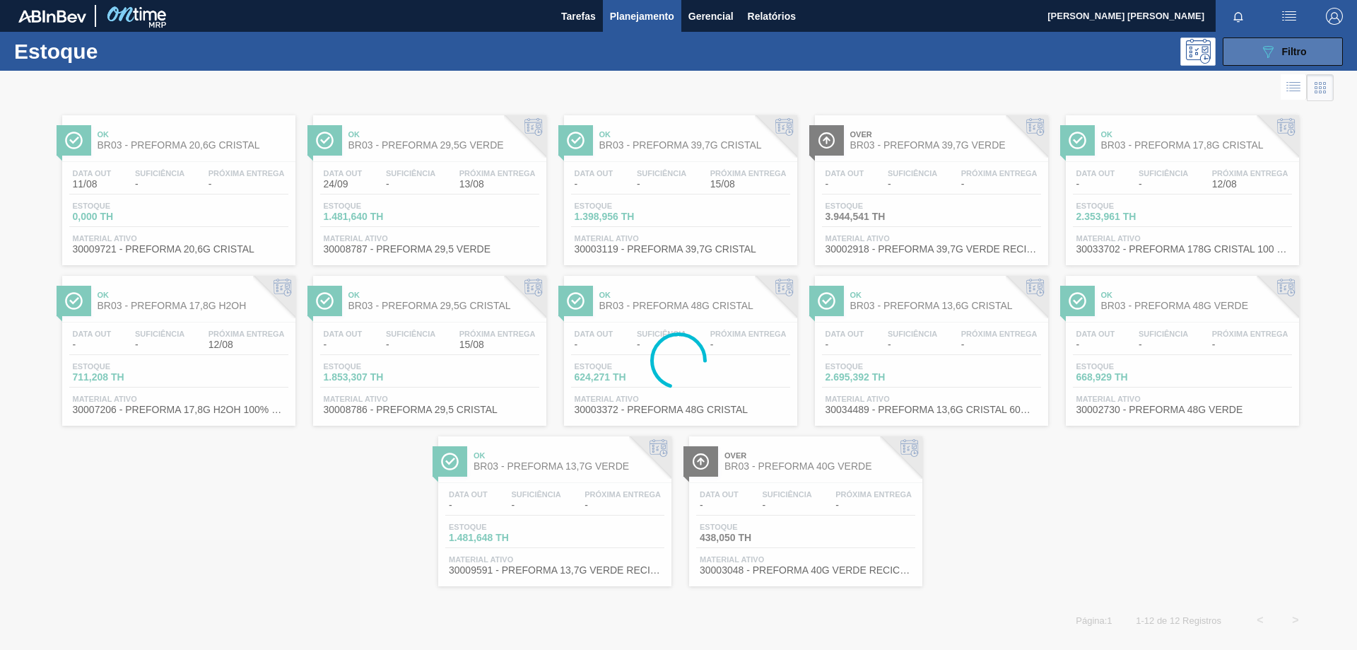  Describe the element at coordinates (52, 16) in the screenshot. I see `img: TNhmsLtSVTkK8tSr43FrP2fwEKptu5GPRR3wAAAABJRU5ErkJggg==` at that location.